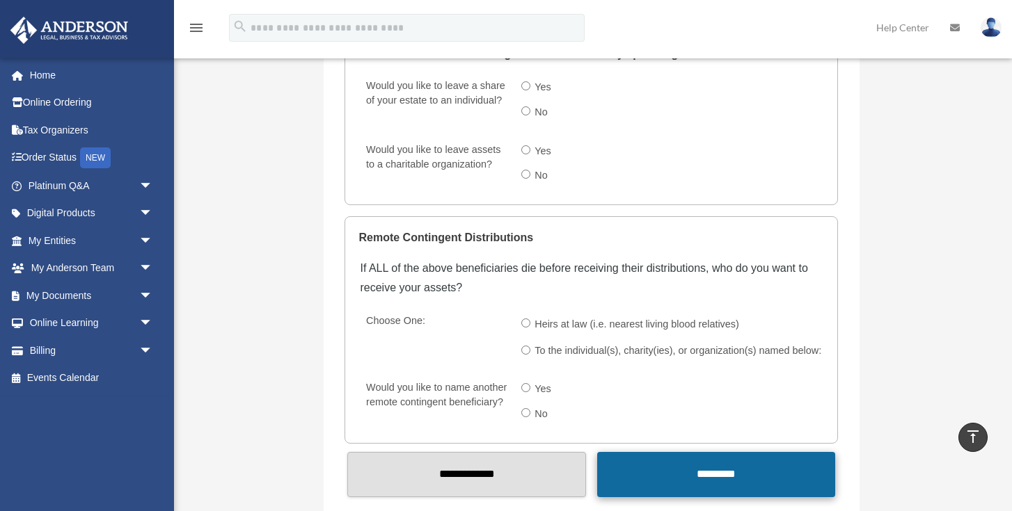 Image resolution: width=1012 pixels, height=511 pixels. Describe the element at coordinates (435, 338) in the screenshot. I see `label: Choose One:` at that location.